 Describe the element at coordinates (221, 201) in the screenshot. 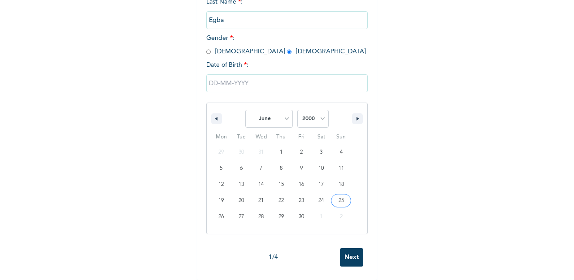

I see `span: 19` at that location.